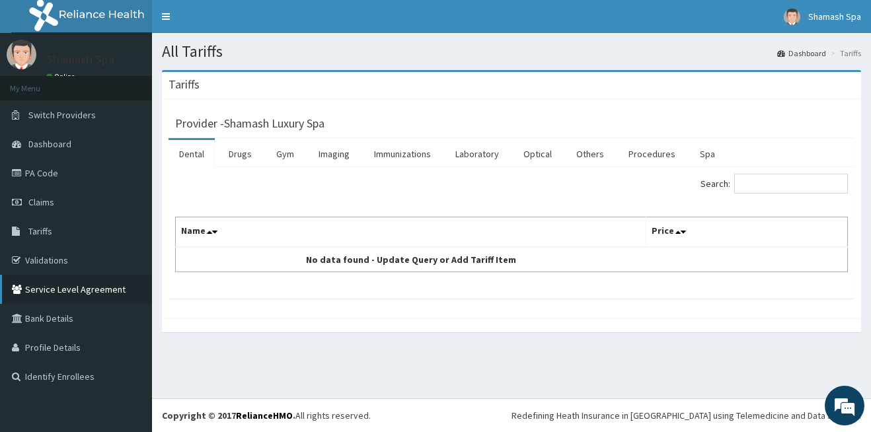 Image resolution: width=871 pixels, height=432 pixels. Describe the element at coordinates (403, 154) in the screenshot. I see `a: Immunizations` at that location.